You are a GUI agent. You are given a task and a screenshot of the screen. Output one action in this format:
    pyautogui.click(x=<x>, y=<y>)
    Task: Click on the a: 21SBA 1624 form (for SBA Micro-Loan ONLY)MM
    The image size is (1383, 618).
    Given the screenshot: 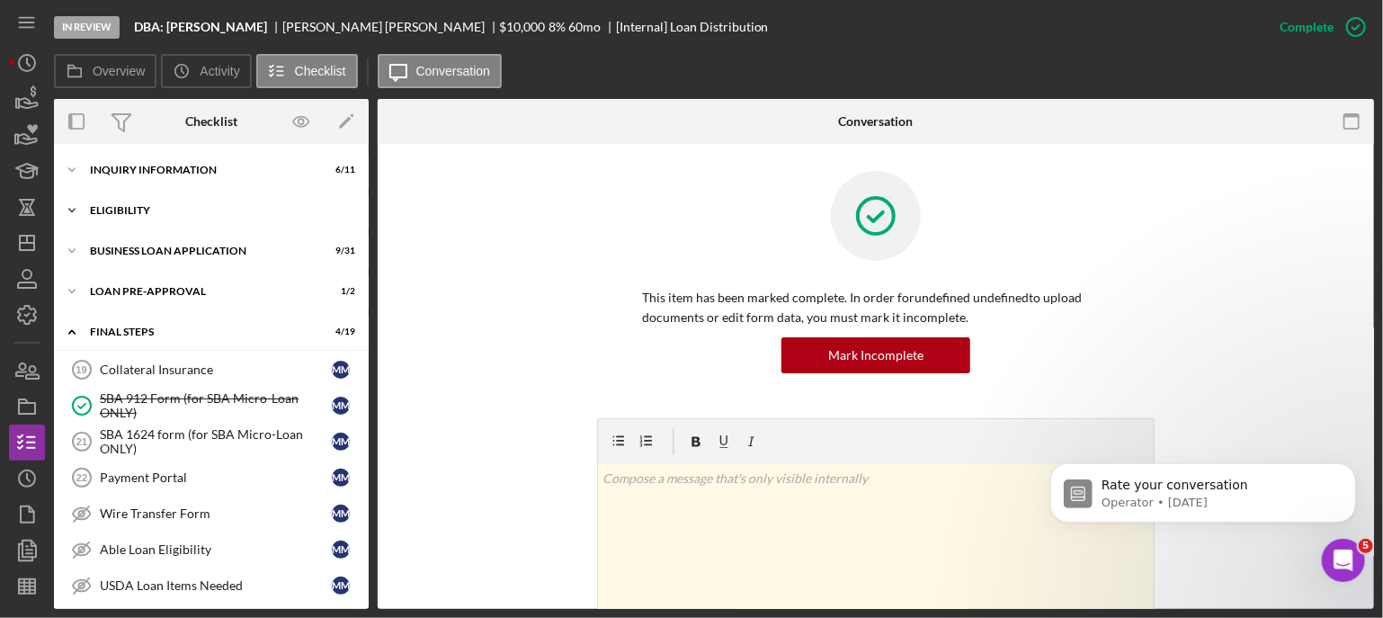 What is the action you would take?
    pyautogui.click(x=211, y=441)
    